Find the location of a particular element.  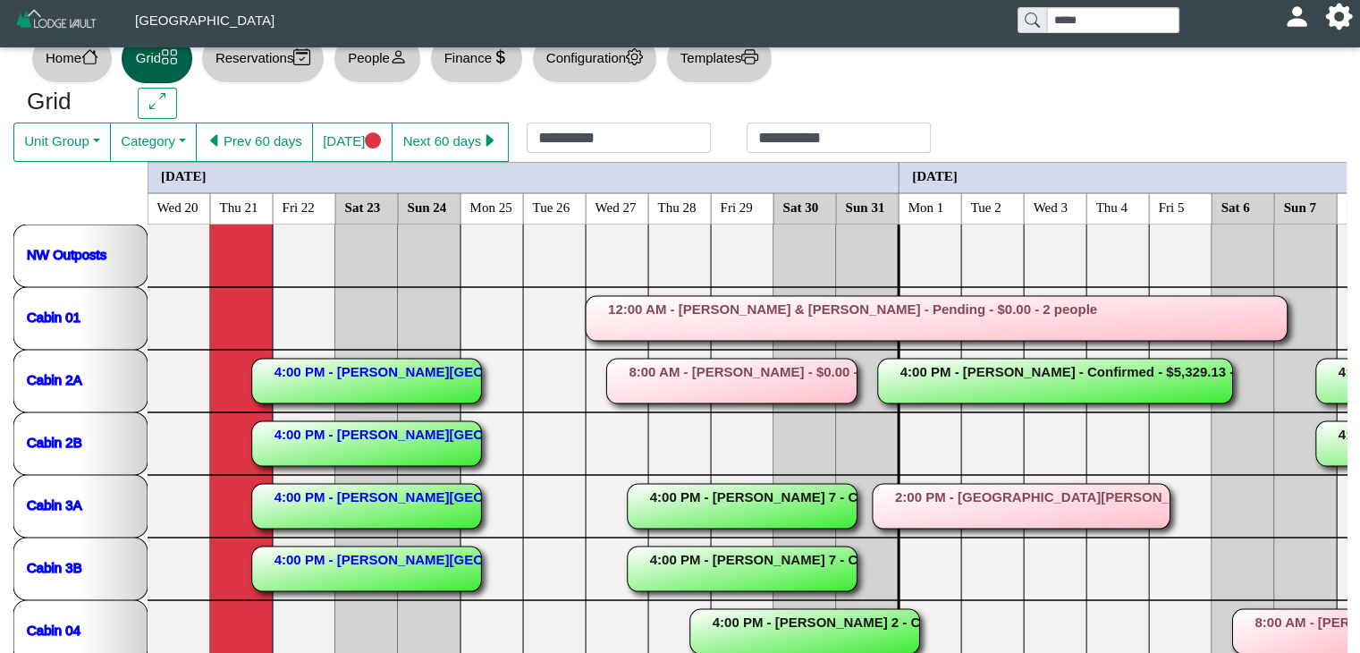

text: Fri 5 is located at coordinates (1172, 207).